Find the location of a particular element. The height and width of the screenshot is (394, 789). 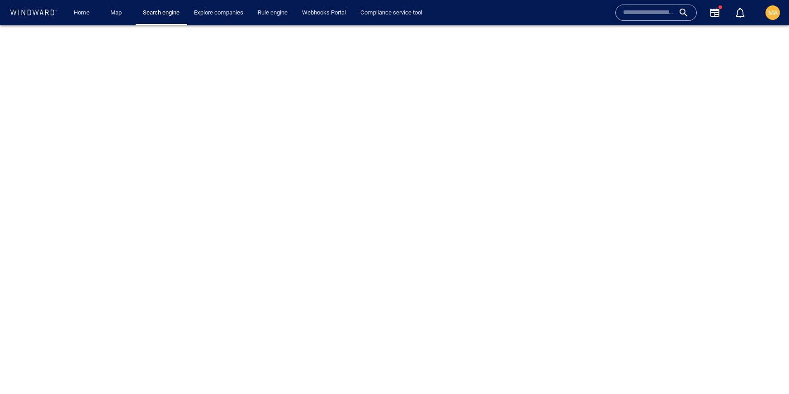

button: Explore companies is located at coordinates (218, 13).